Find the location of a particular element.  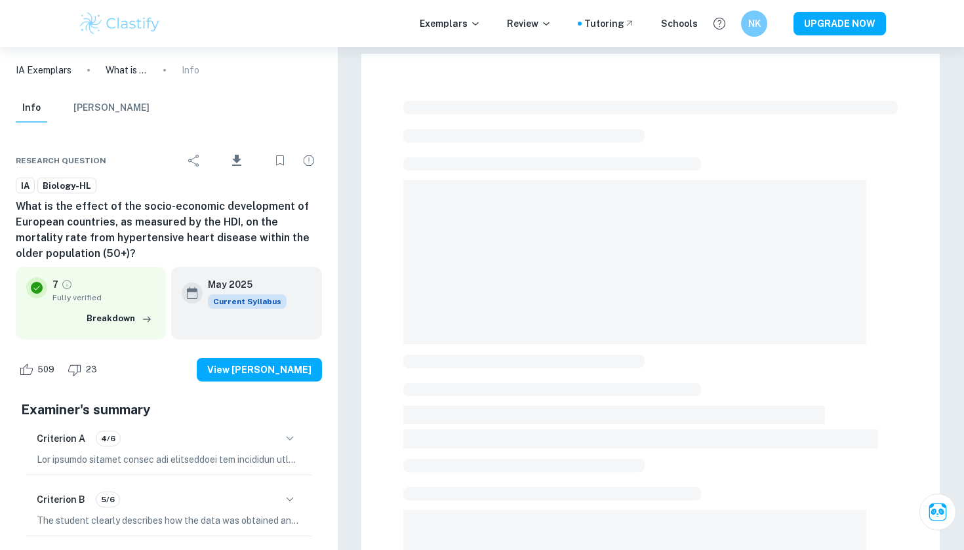

div: Report issue is located at coordinates (309, 161).